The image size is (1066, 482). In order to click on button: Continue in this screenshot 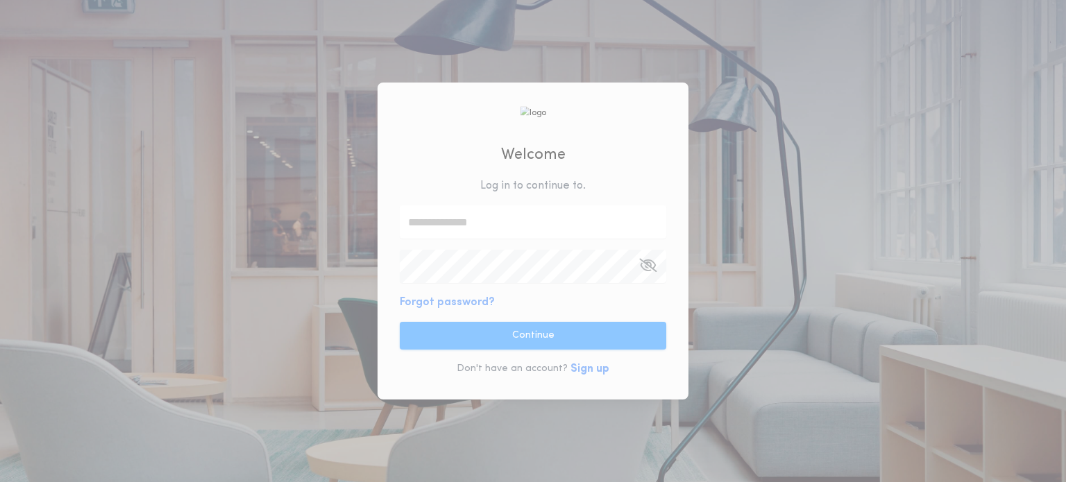, I will do `click(533, 336)`.